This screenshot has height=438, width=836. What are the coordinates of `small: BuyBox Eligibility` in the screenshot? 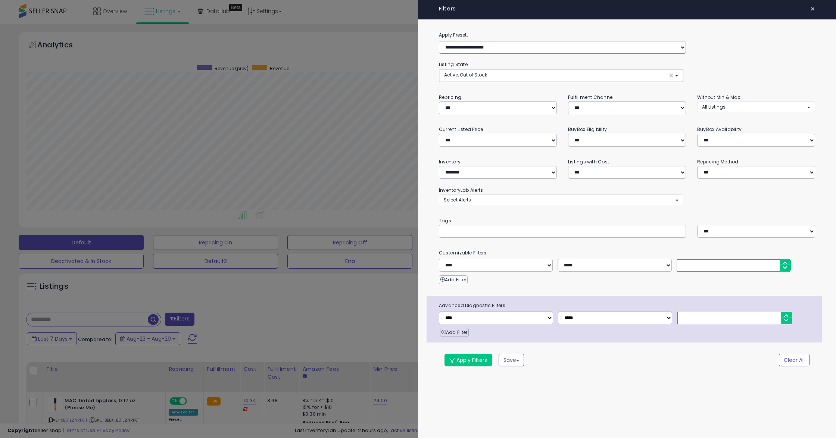 It's located at (587, 129).